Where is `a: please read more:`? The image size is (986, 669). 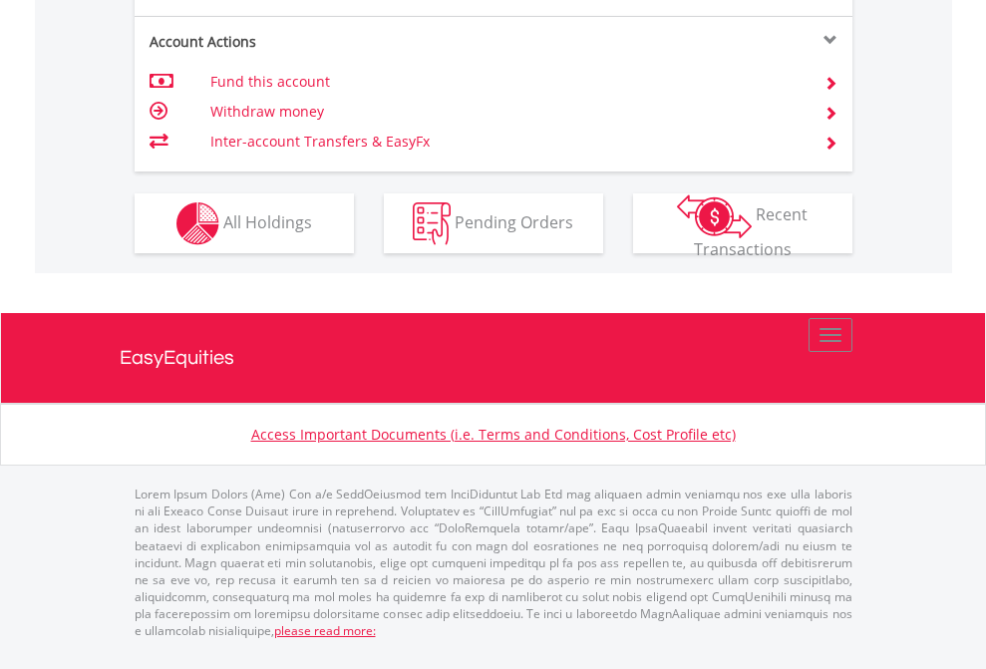
a: please read more: is located at coordinates (325, 630).